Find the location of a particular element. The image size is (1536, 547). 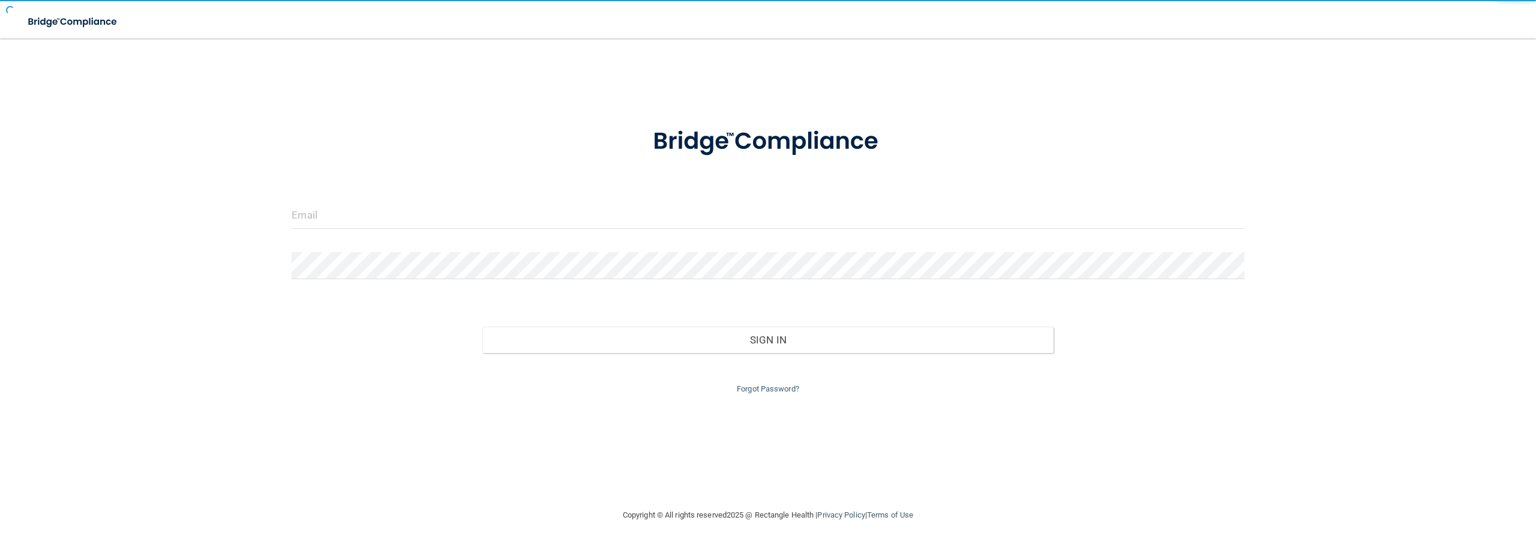

a: Forgot Password? is located at coordinates (768, 388).